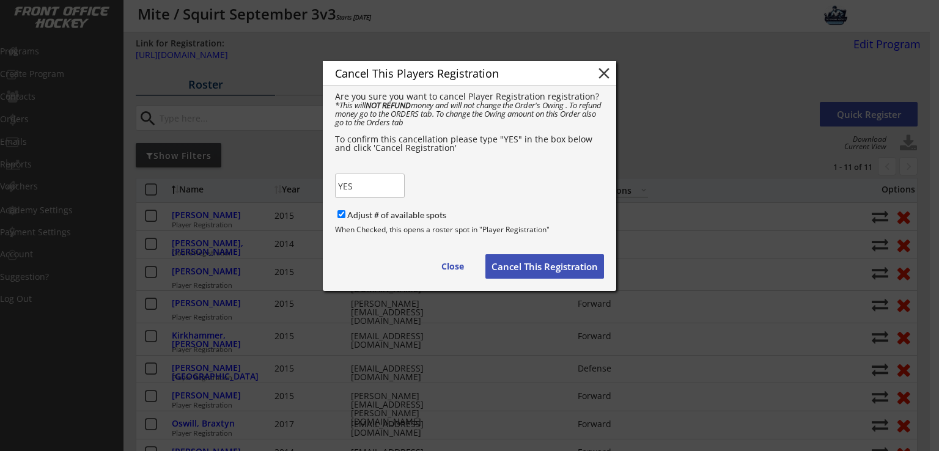 This screenshot has width=939, height=451. What do you see at coordinates (388, 105) in the screenshot?
I see `strong: NOT REFUND` at bounding box center [388, 105].